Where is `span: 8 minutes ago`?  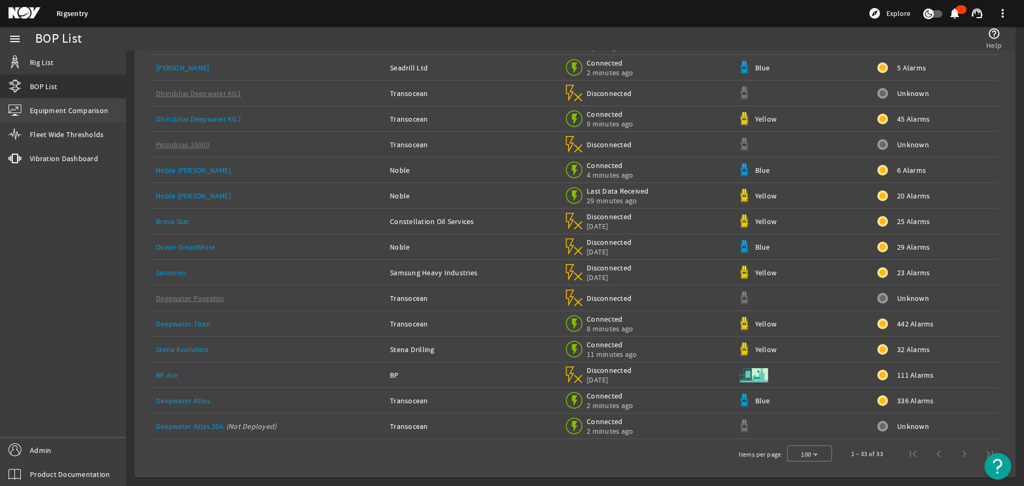 span: 8 minutes ago is located at coordinates (610, 329).